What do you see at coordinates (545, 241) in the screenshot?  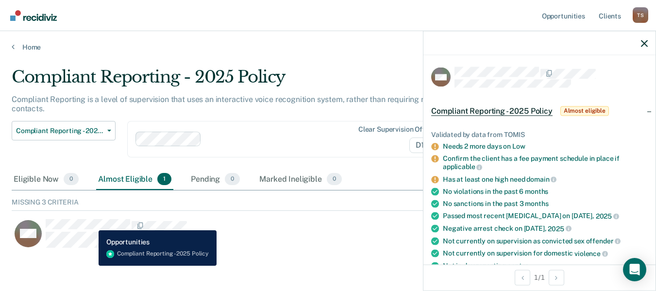 I see `div: Not currently on supervision as convicted sex` at bounding box center [545, 241].